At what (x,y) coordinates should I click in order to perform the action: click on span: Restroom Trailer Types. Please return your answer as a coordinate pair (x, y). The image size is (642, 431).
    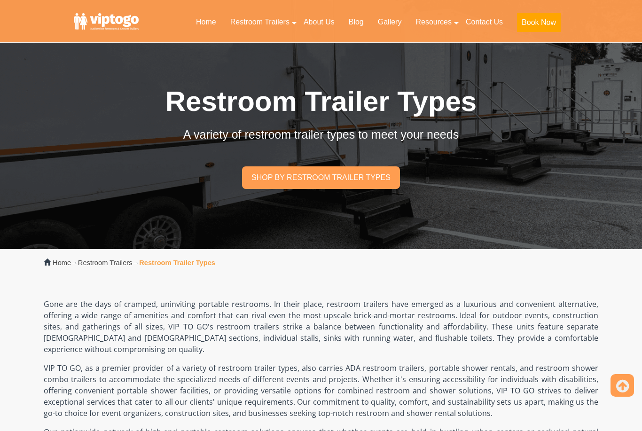
    Looking at the image, I should click on (321, 101).